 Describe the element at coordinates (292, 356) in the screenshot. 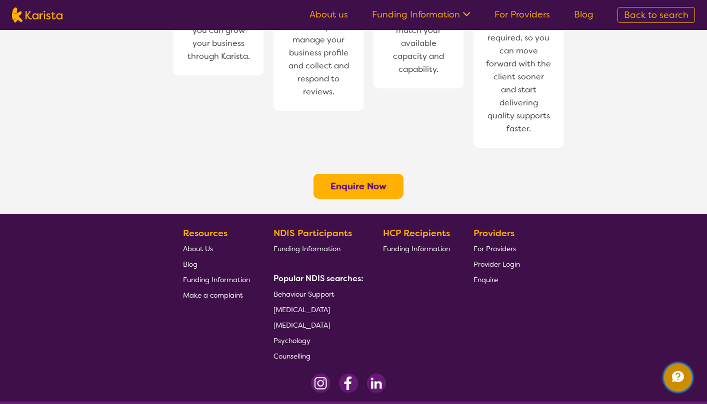

I see `span: Counselling` at that location.